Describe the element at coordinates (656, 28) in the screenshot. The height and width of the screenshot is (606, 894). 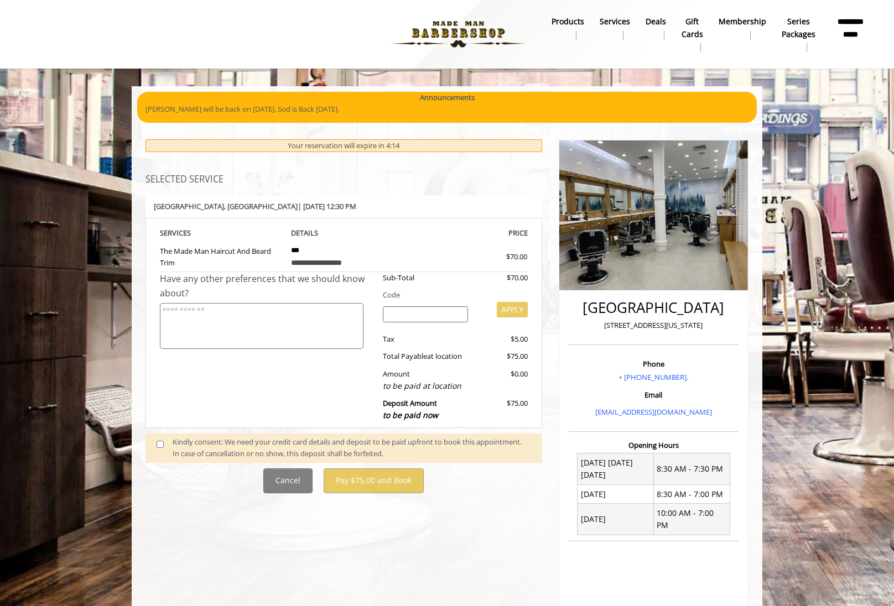
I see `a: DealsDeals` at that location.